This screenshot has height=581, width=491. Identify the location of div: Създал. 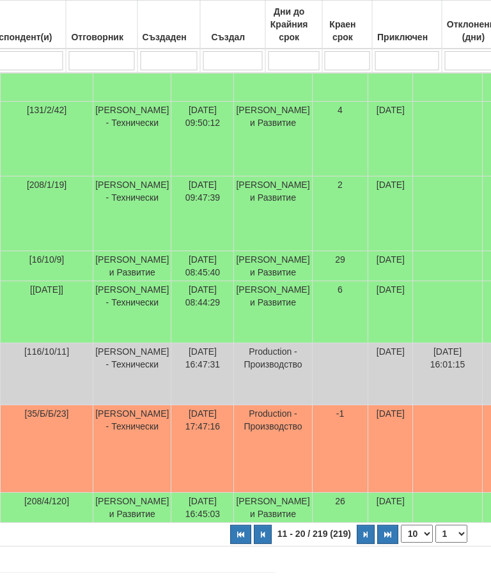
(233, 37).